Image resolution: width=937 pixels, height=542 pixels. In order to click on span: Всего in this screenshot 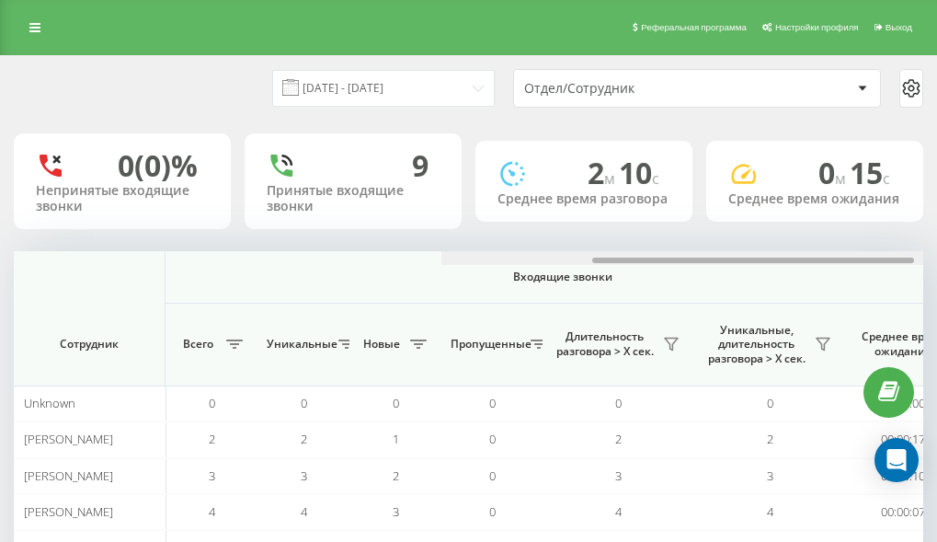, I will do `click(198, 344)`.